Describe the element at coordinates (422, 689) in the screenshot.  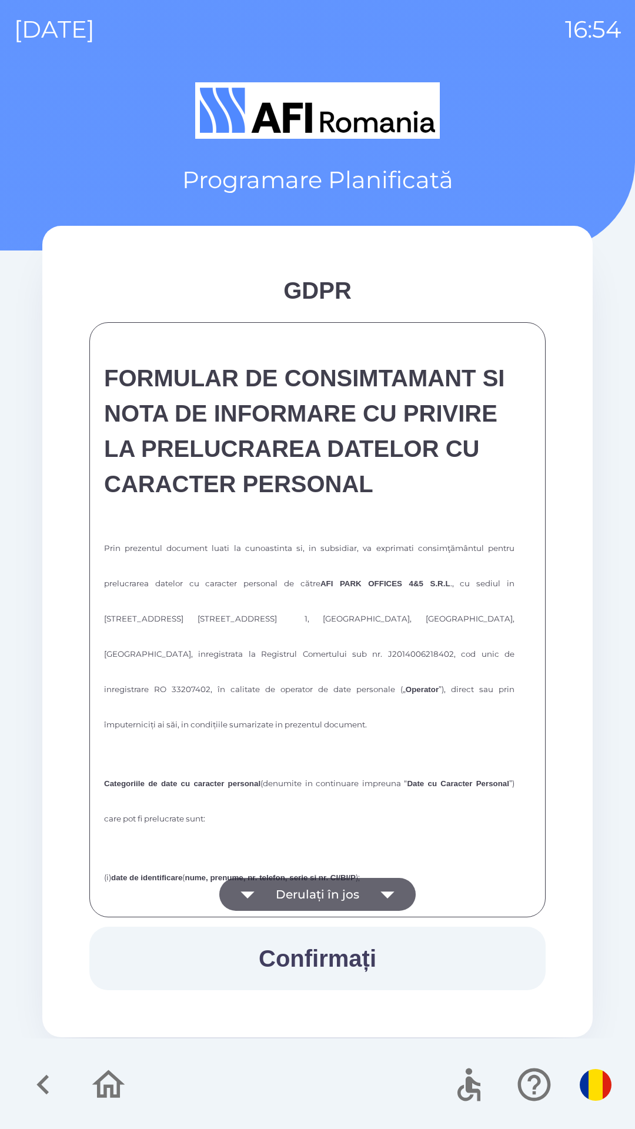
I see `strong: Operator` at that location.